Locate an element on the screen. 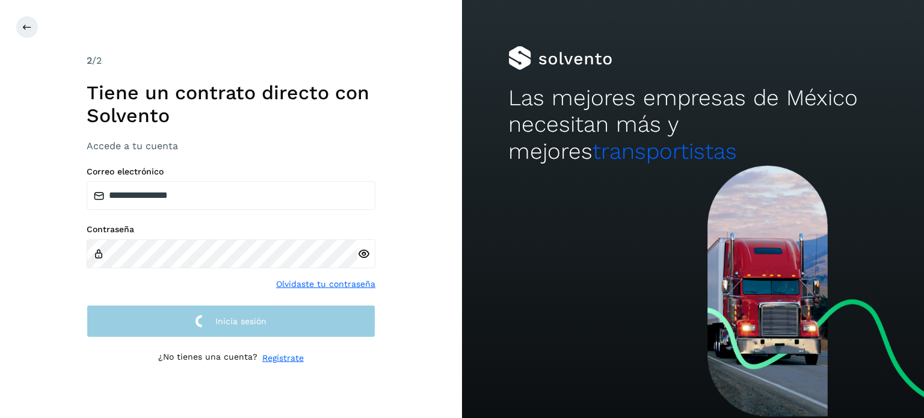  div: /2 is located at coordinates (231, 61).